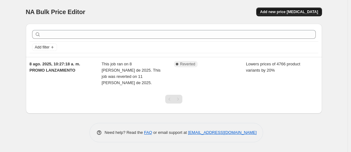  Describe the element at coordinates (273, 67) in the screenshot. I see `span: Lowers prices of 4766 product variants by 20%` at that location.